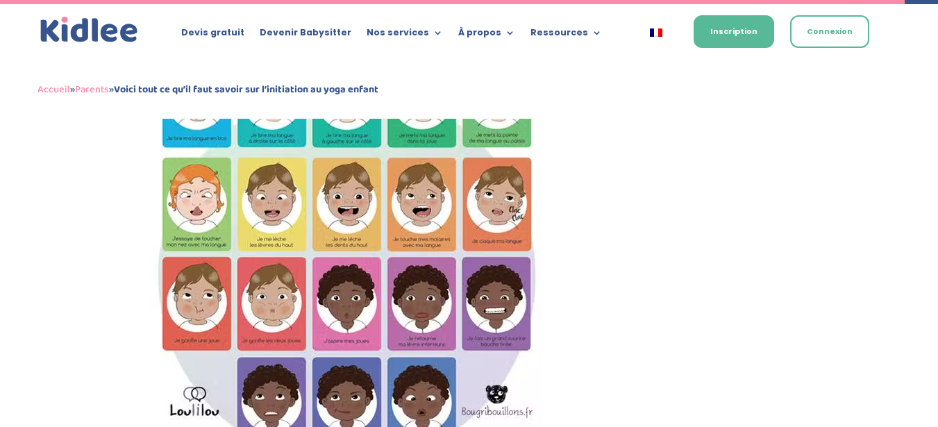  What do you see at coordinates (656, 33) in the screenshot?
I see `img: Français` at bounding box center [656, 33].